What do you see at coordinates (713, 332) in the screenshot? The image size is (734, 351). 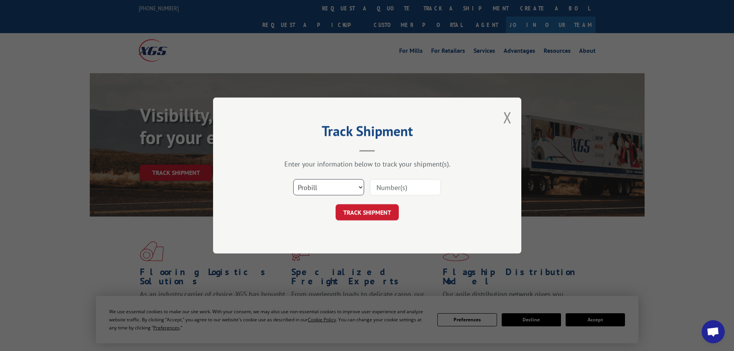 I see `div: Open chat` at bounding box center [713, 332].